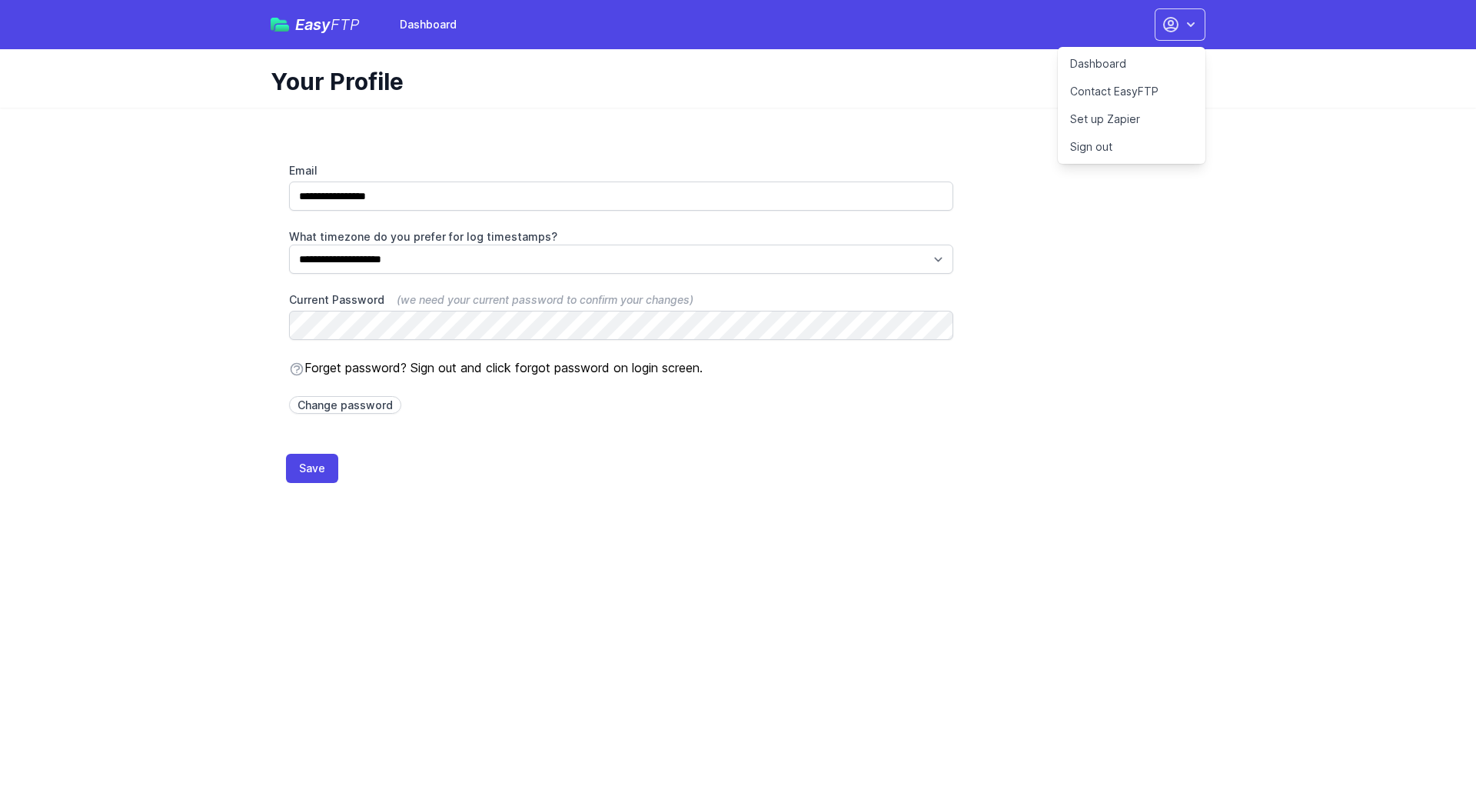 This screenshot has height=793, width=1476. I want to click on a: Change password, so click(345, 404).